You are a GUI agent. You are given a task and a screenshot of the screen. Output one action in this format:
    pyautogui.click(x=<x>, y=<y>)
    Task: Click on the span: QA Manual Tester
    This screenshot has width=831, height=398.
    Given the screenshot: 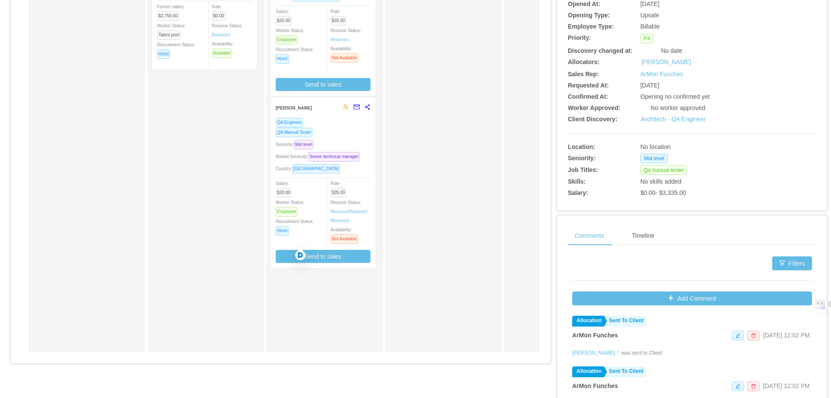 What is the action you would take?
    pyautogui.click(x=294, y=133)
    